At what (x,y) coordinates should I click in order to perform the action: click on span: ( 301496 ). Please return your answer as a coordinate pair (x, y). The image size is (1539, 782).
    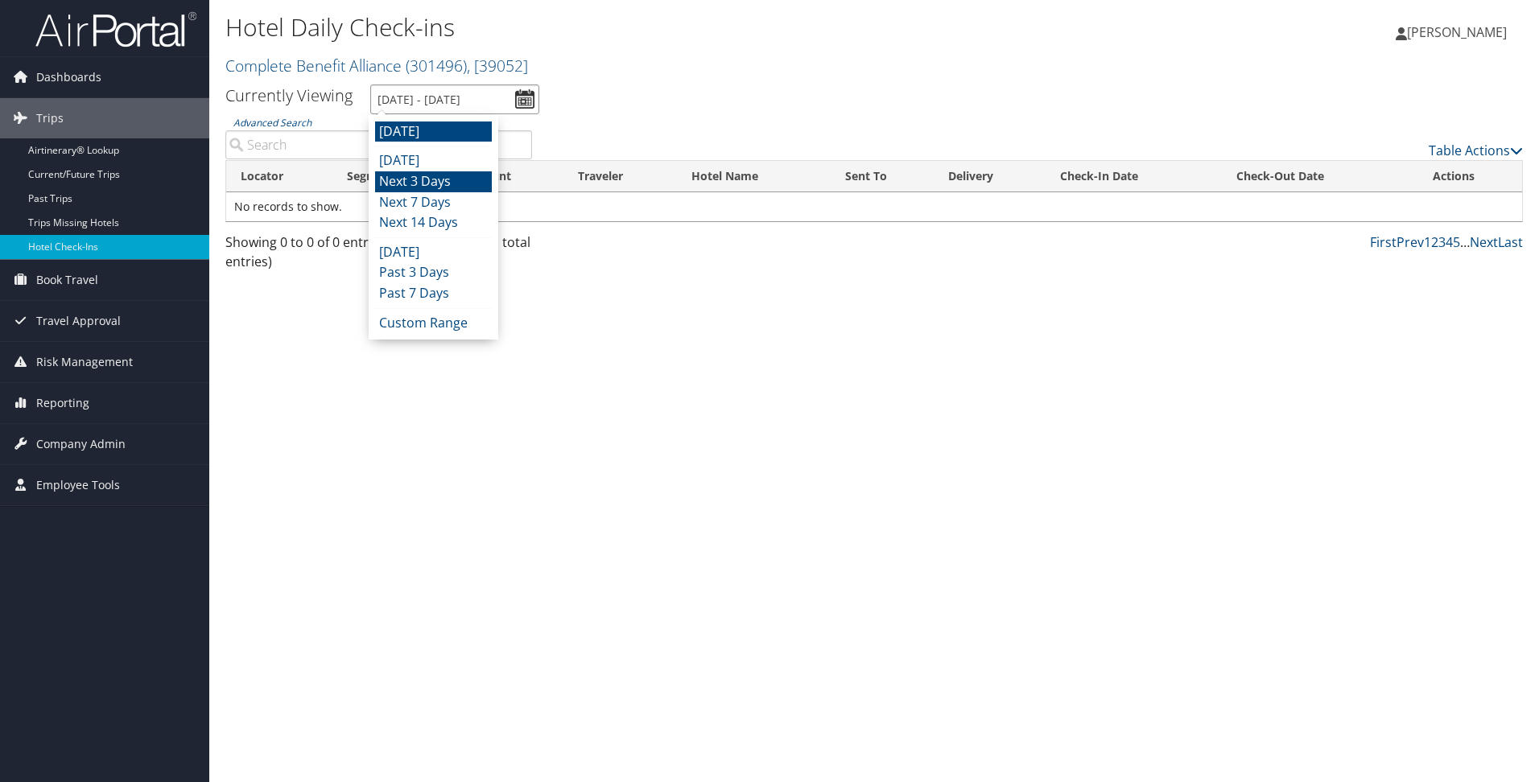
    Looking at the image, I should click on (436, 65).